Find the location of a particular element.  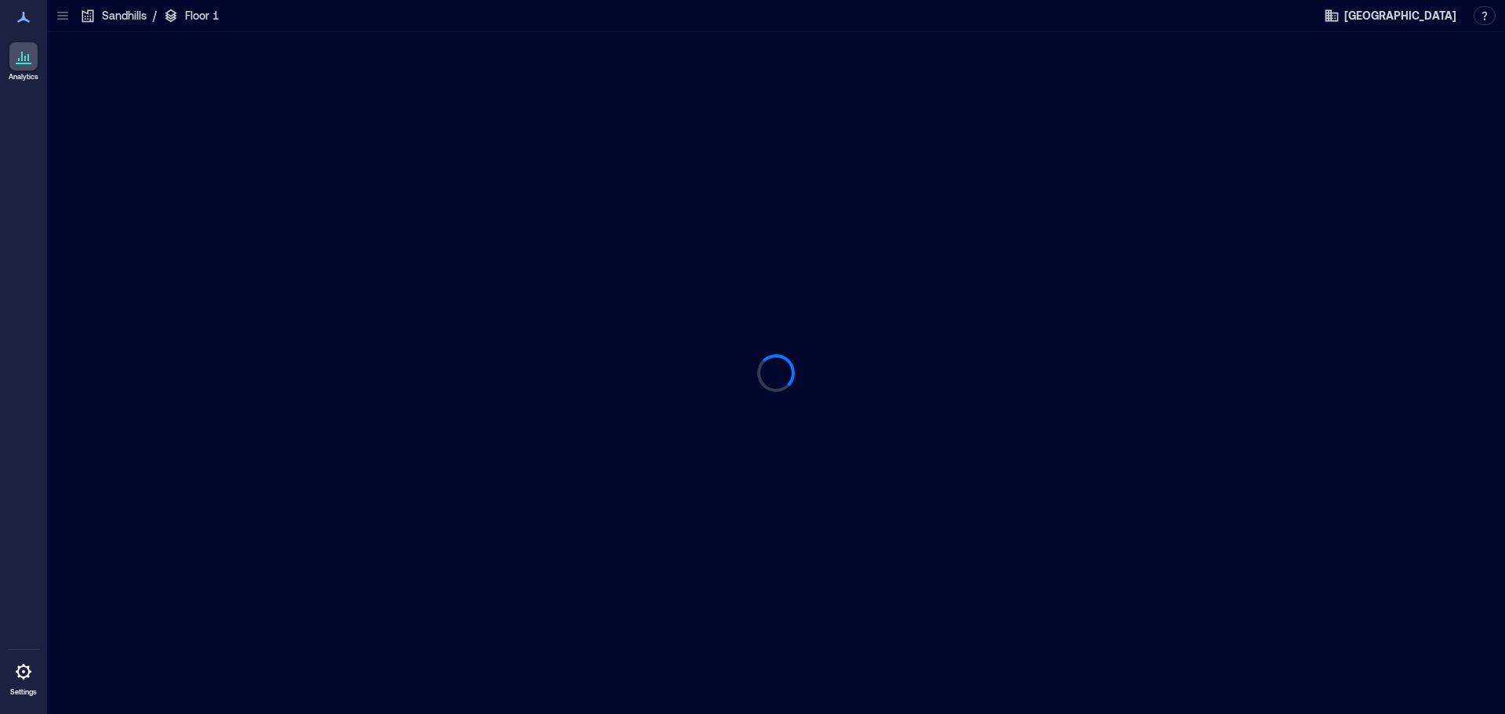

p: Sandhills is located at coordinates (124, 16).